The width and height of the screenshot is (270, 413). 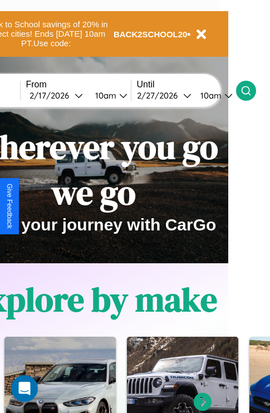 I want to click on b: BACK2SCHOOL20, so click(x=150, y=34).